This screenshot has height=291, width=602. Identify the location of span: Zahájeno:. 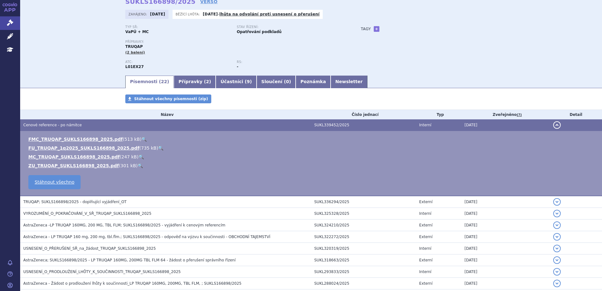
(138, 14).